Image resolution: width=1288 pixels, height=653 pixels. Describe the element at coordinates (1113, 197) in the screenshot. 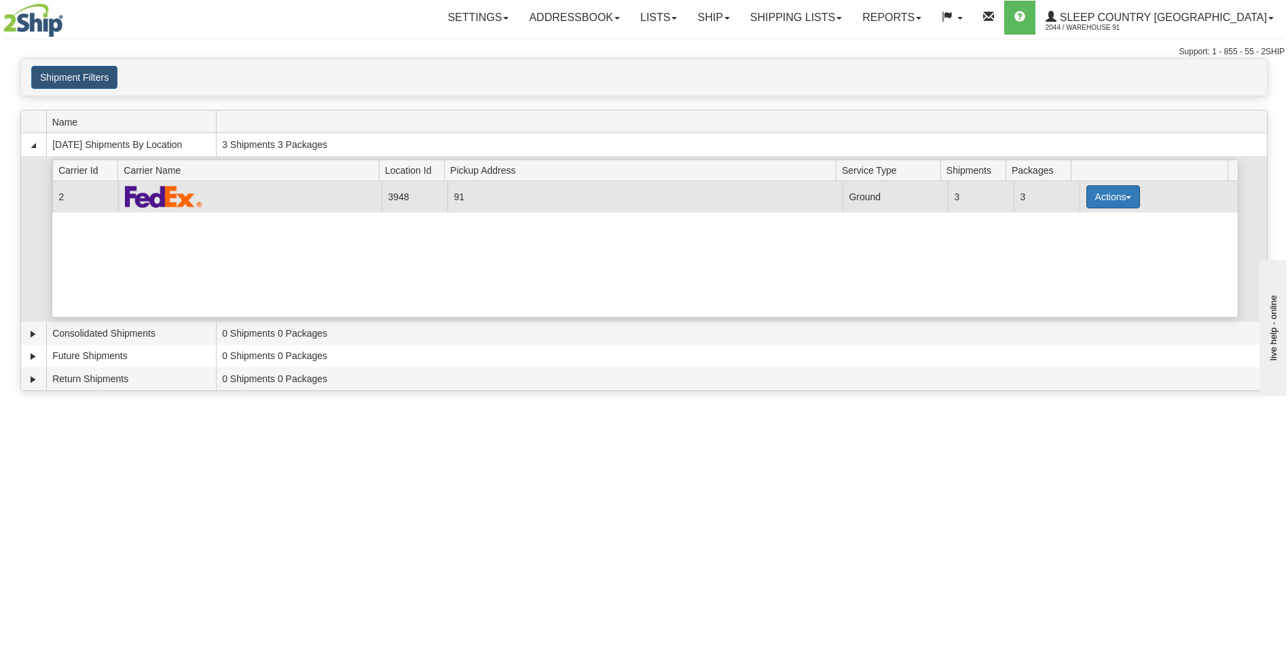

I see `button: Actions` at that location.